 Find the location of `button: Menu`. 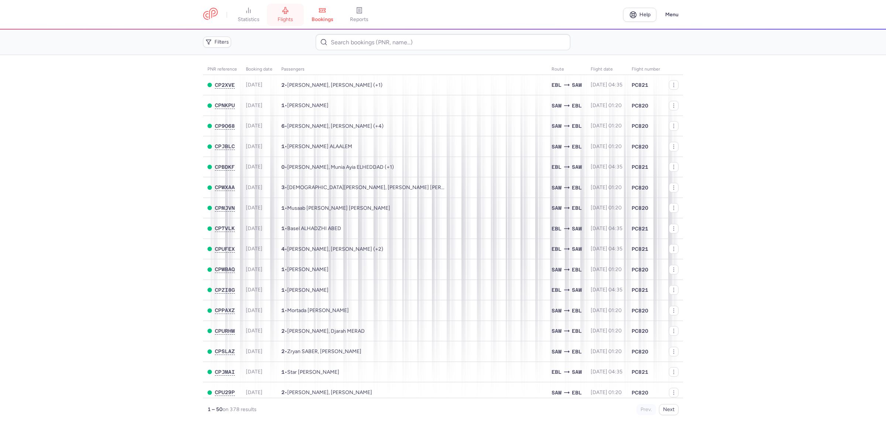

button: Menu is located at coordinates (672, 15).